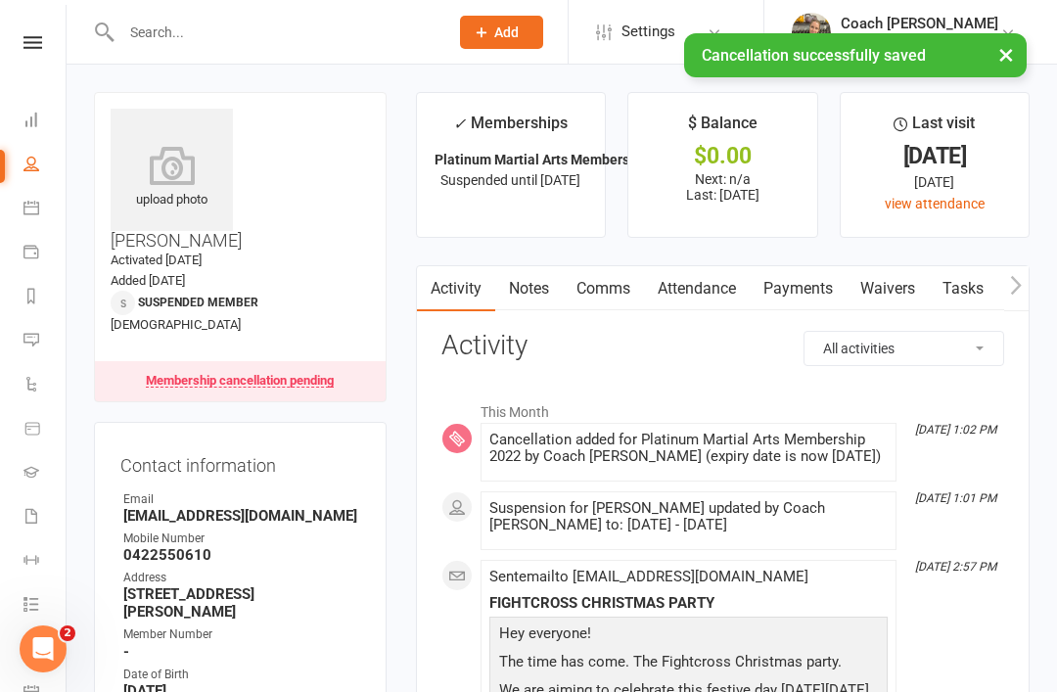 The image size is (1057, 692). What do you see at coordinates (68, 633) in the screenshot?
I see `span: 2` at bounding box center [68, 633].